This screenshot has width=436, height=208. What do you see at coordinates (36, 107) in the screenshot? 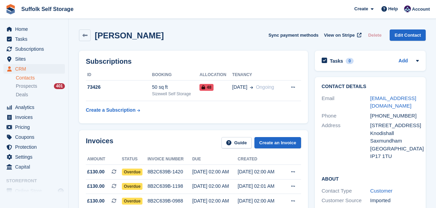
I see `span: Analytics` at bounding box center [36, 107].